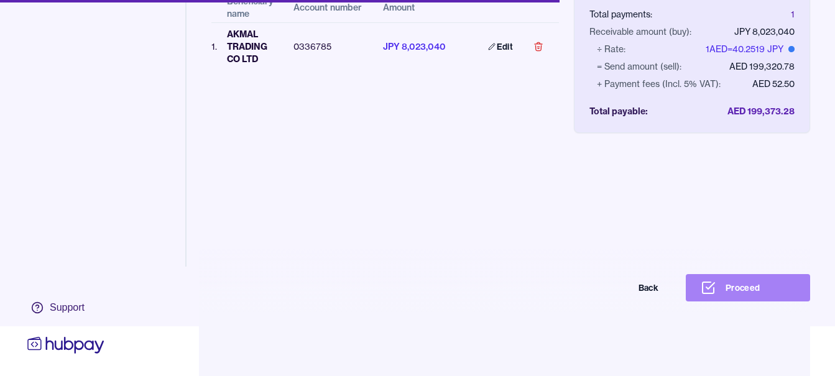  I want to click on td: 1 ., so click(214, 46).